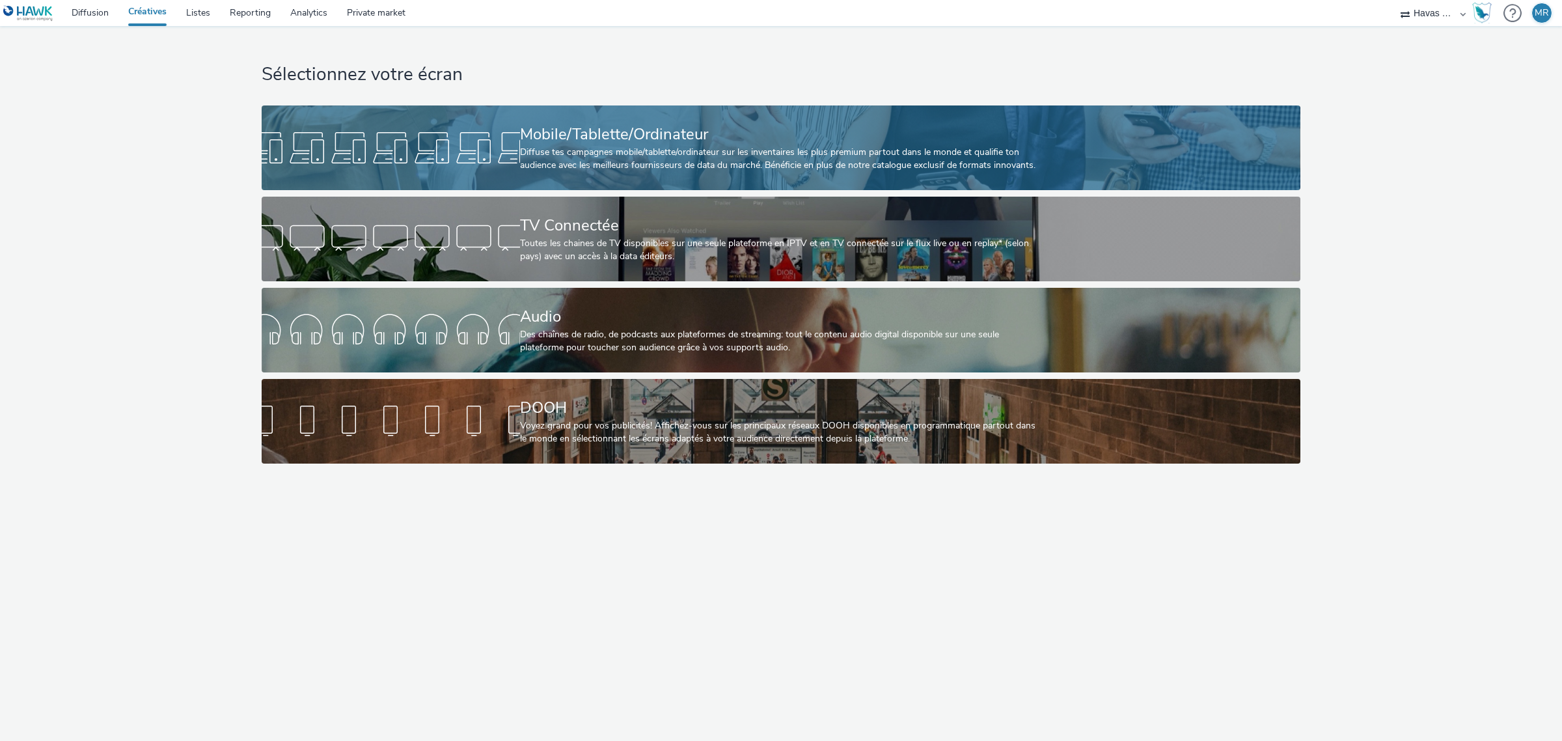 This screenshot has width=1562, height=741. I want to click on div: TV Connectée, so click(778, 225).